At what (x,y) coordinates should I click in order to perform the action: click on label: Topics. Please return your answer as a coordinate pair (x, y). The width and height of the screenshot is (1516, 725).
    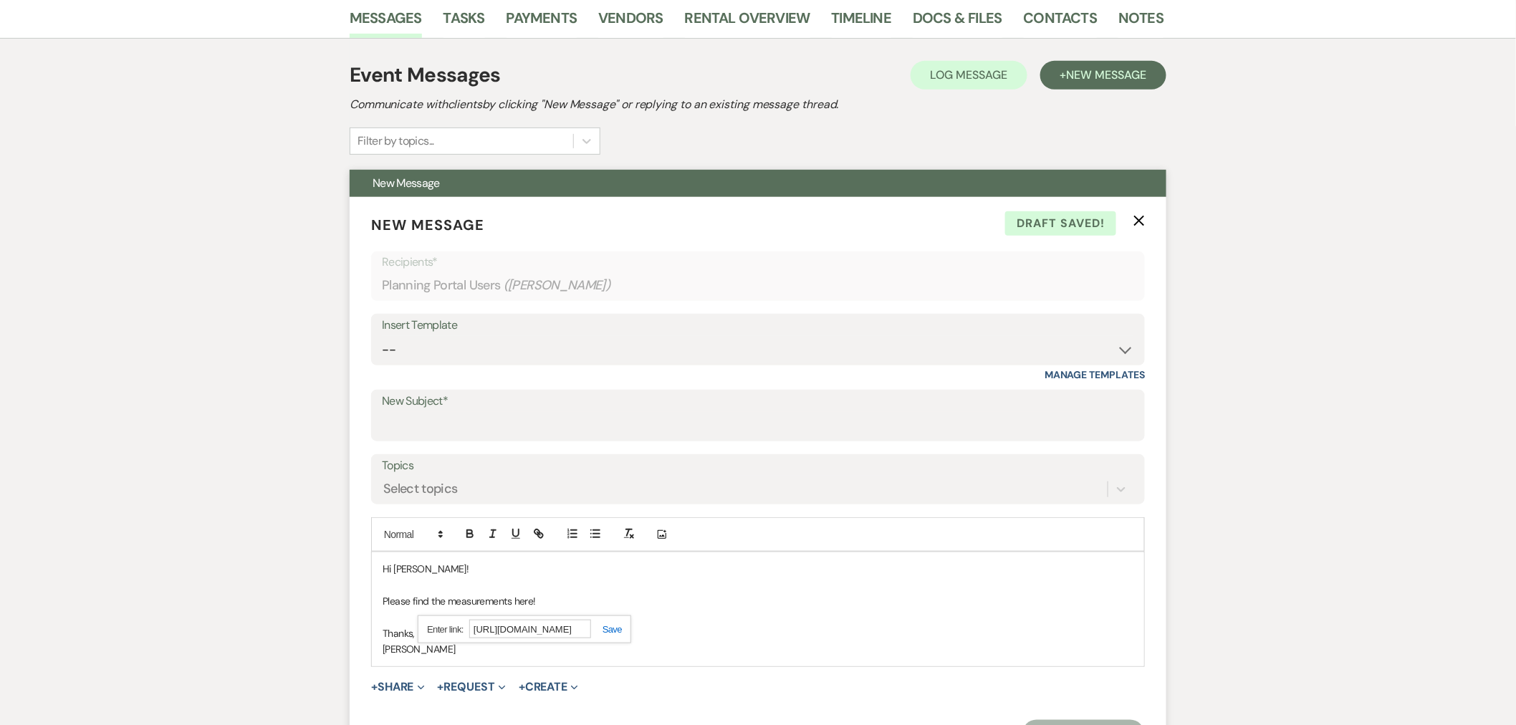
    Looking at the image, I should click on (758, 466).